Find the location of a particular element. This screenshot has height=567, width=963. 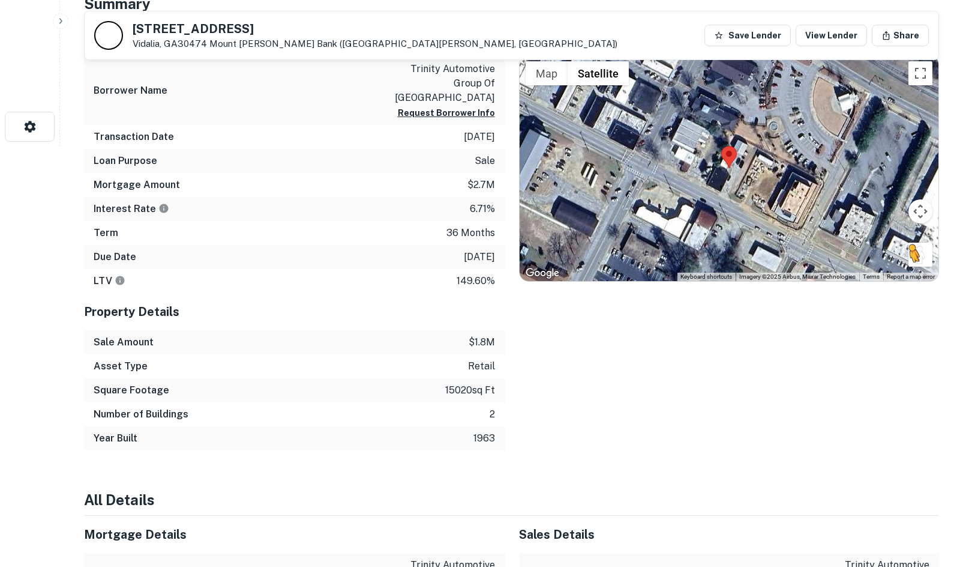

p: $1.8m is located at coordinates (482, 342).